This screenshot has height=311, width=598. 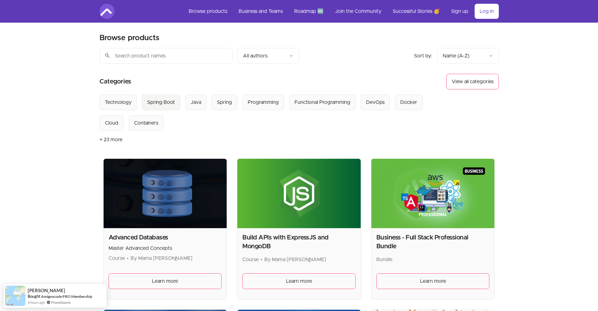 I want to click on p: Master Advanced Concepts, so click(x=165, y=248).